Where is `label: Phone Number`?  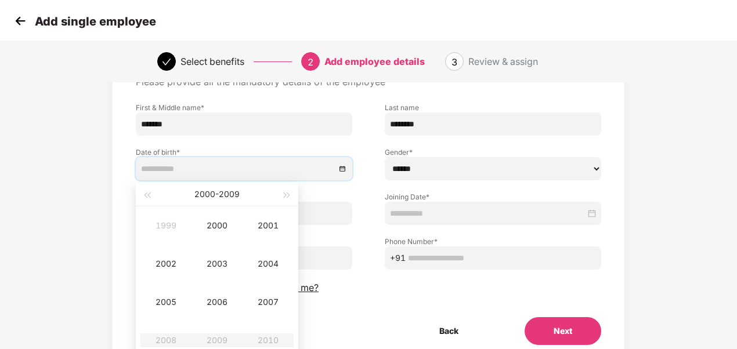 label: Phone Number is located at coordinates (493, 241).